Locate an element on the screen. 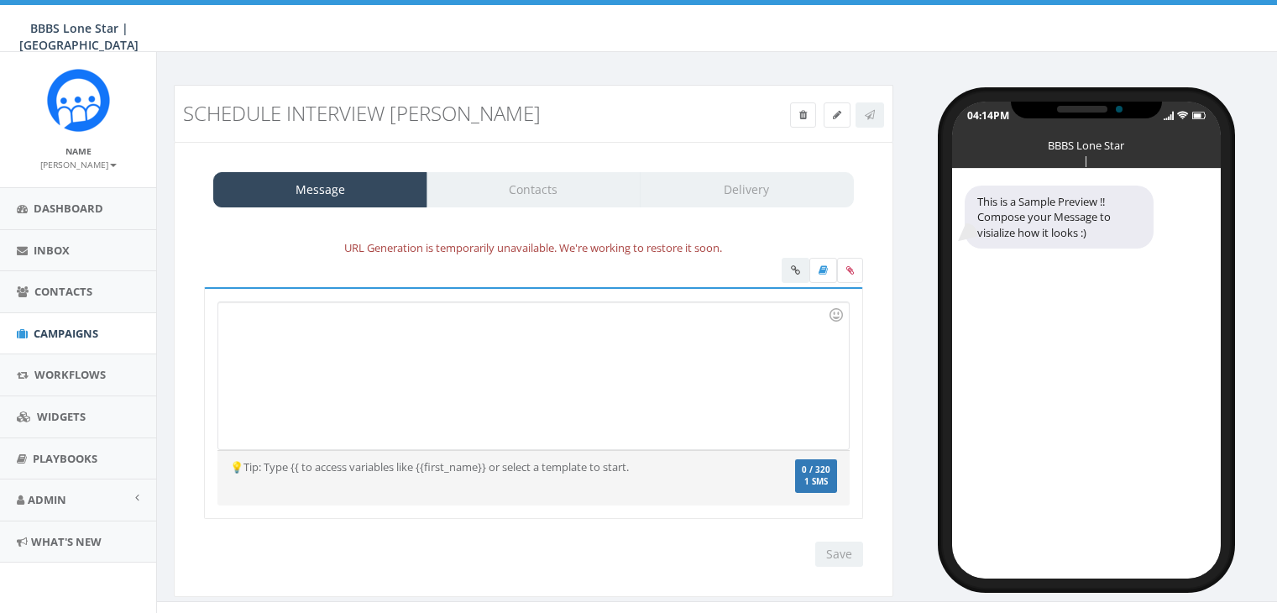 The height and width of the screenshot is (613, 1277). a: Message is located at coordinates (320, 190).